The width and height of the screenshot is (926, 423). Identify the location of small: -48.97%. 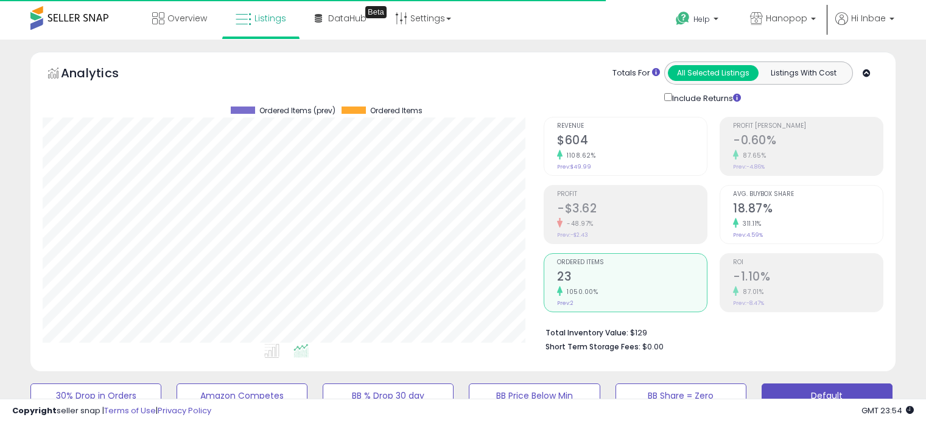
(578, 224).